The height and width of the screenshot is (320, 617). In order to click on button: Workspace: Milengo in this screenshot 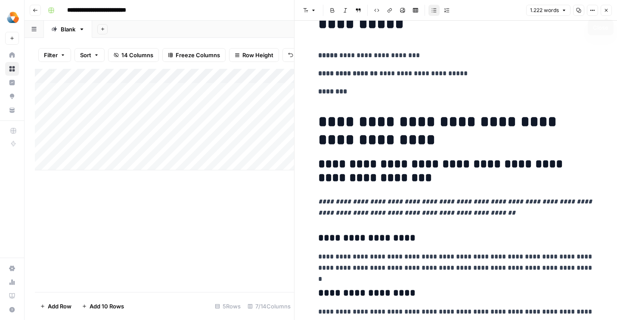, I will do `click(12, 18)`.